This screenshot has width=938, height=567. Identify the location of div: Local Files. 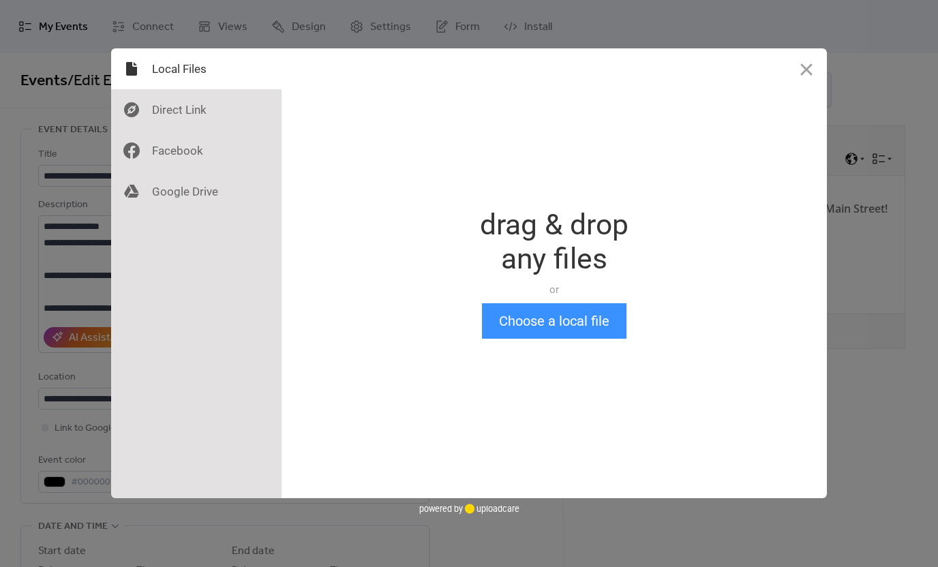
(196, 69).